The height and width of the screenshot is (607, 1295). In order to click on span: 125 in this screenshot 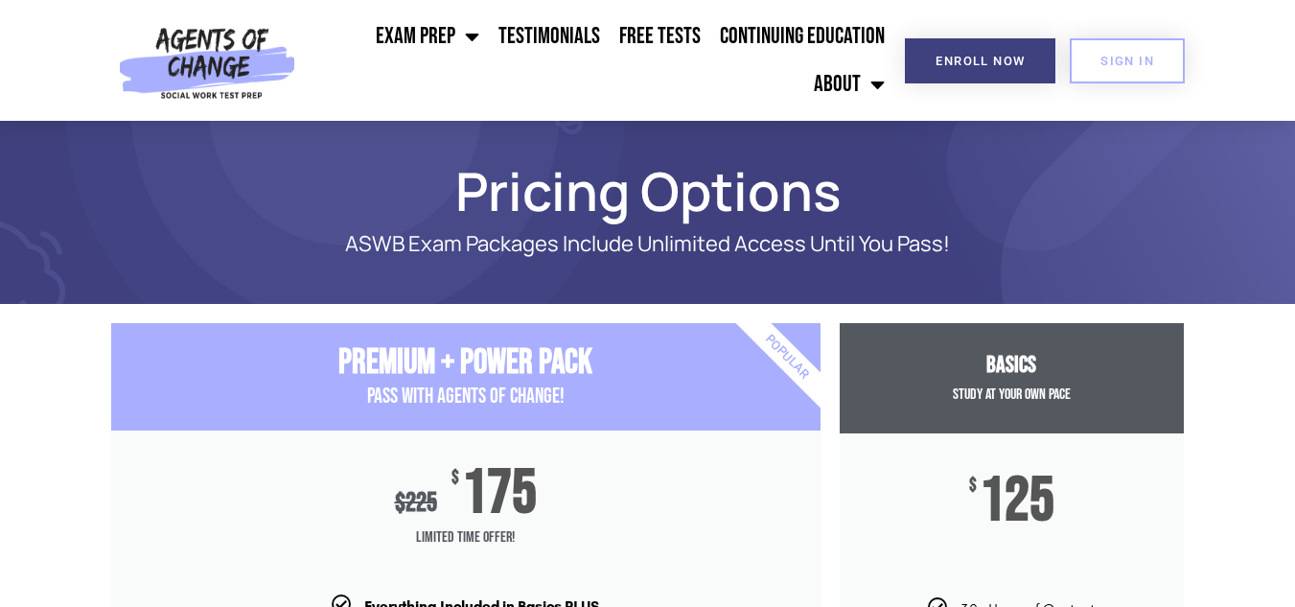, I will do `click(1017, 501)`.